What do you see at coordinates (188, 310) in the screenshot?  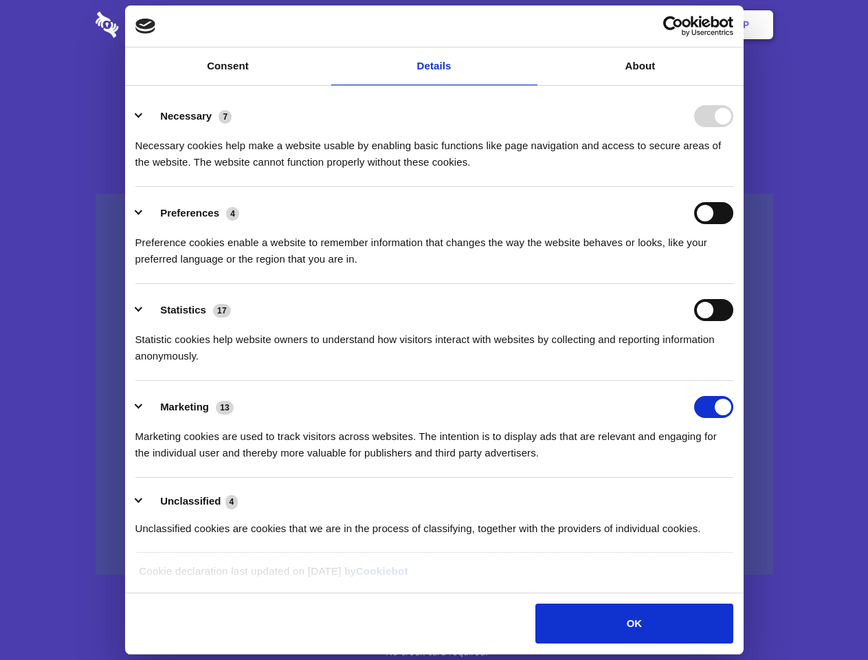 I see `button: Statistics (17)` at bounding box center [188, 310].